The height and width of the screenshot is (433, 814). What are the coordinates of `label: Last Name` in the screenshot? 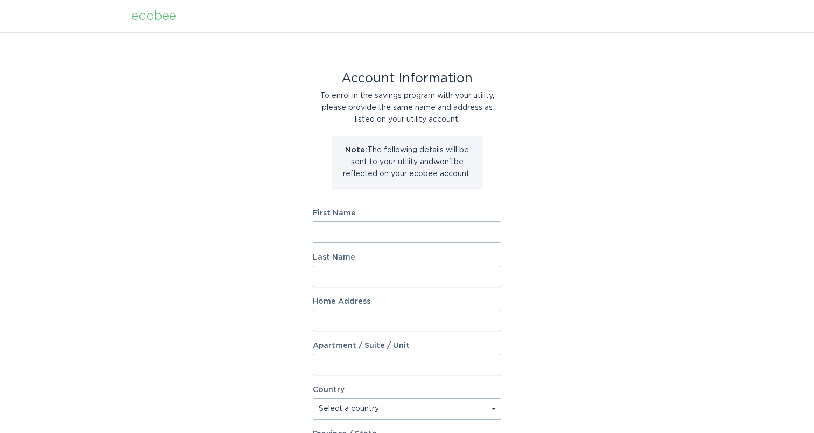 It's located at (407, 257).